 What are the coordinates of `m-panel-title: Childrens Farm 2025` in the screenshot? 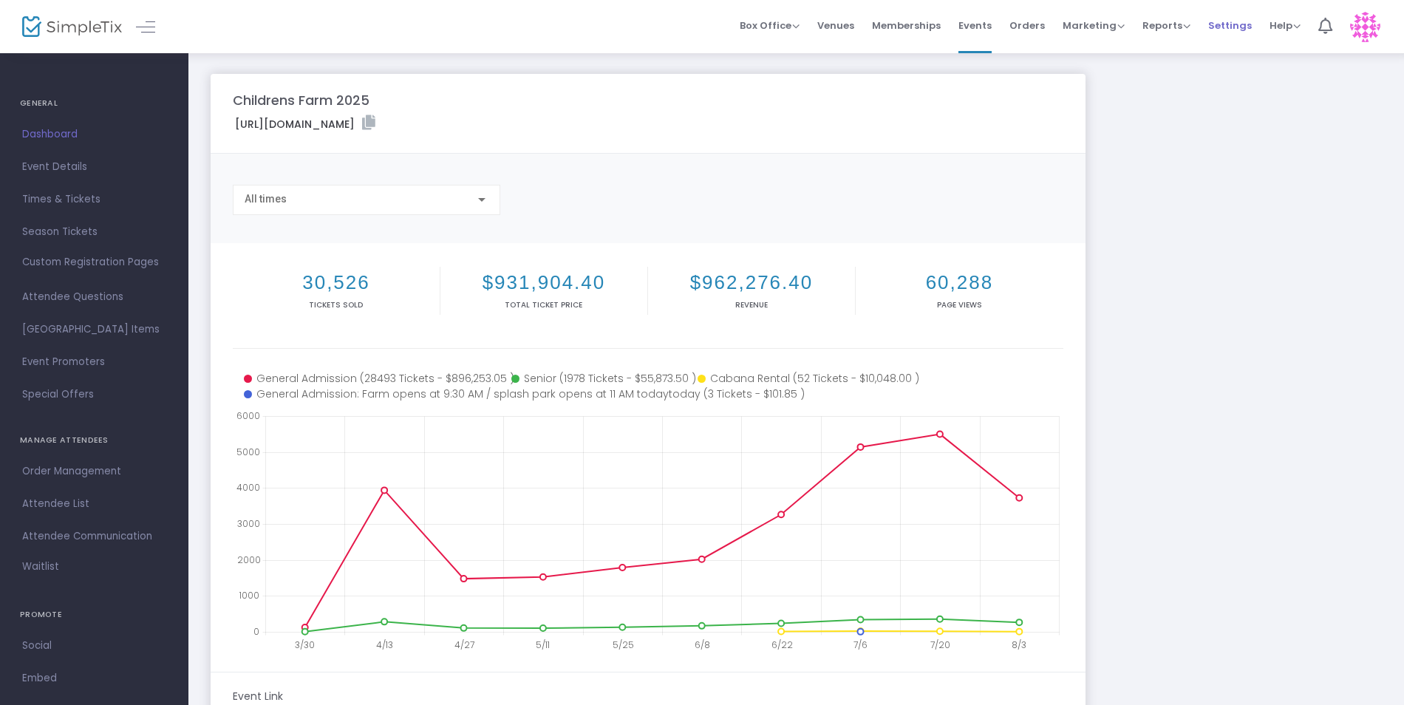 It's located at (301, 100).